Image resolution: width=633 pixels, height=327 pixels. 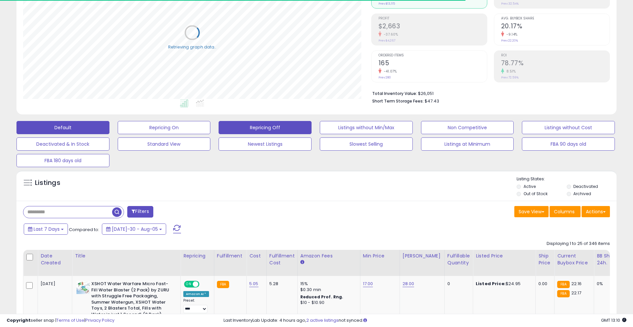 What do you see at coordinates (302, 262) in the screenshot?
I see `small: Amazon Fees.` at bounding box center [302, 262].